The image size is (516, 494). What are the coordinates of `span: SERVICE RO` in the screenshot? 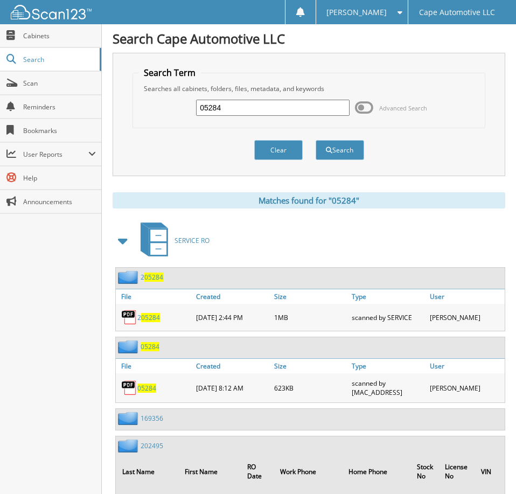 It's located at (192, 240).